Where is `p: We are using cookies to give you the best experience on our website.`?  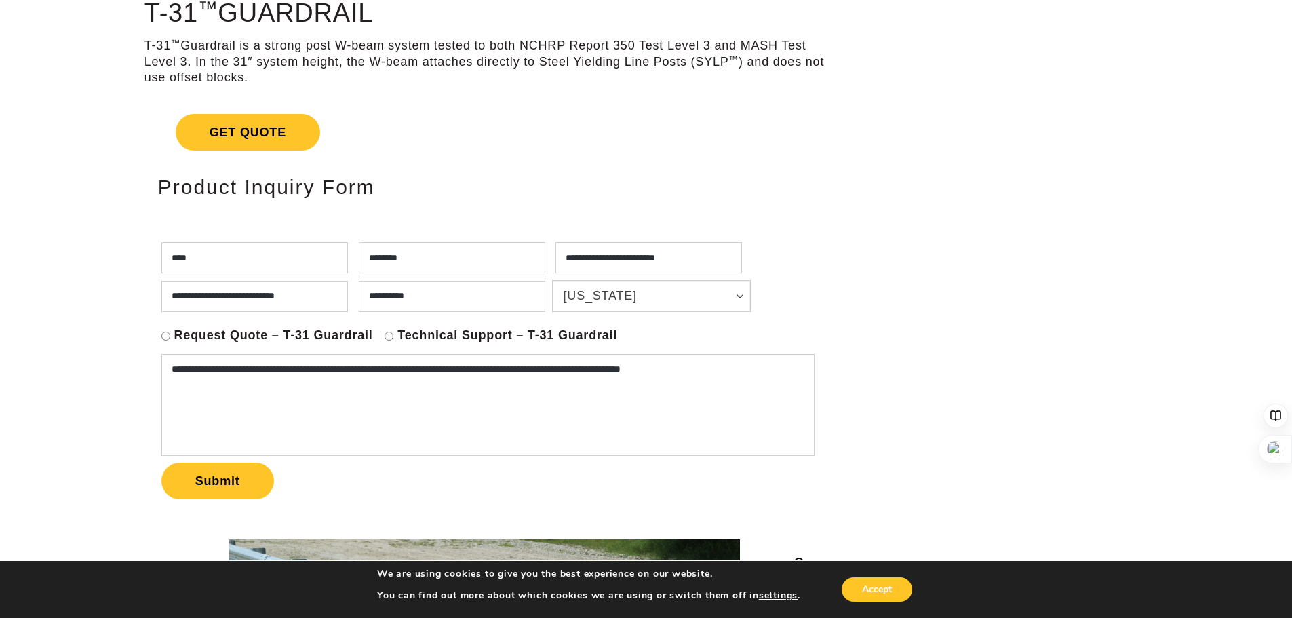
p: We are using cookies to give you the best experience on our website. is located at coordinates (589, 574).